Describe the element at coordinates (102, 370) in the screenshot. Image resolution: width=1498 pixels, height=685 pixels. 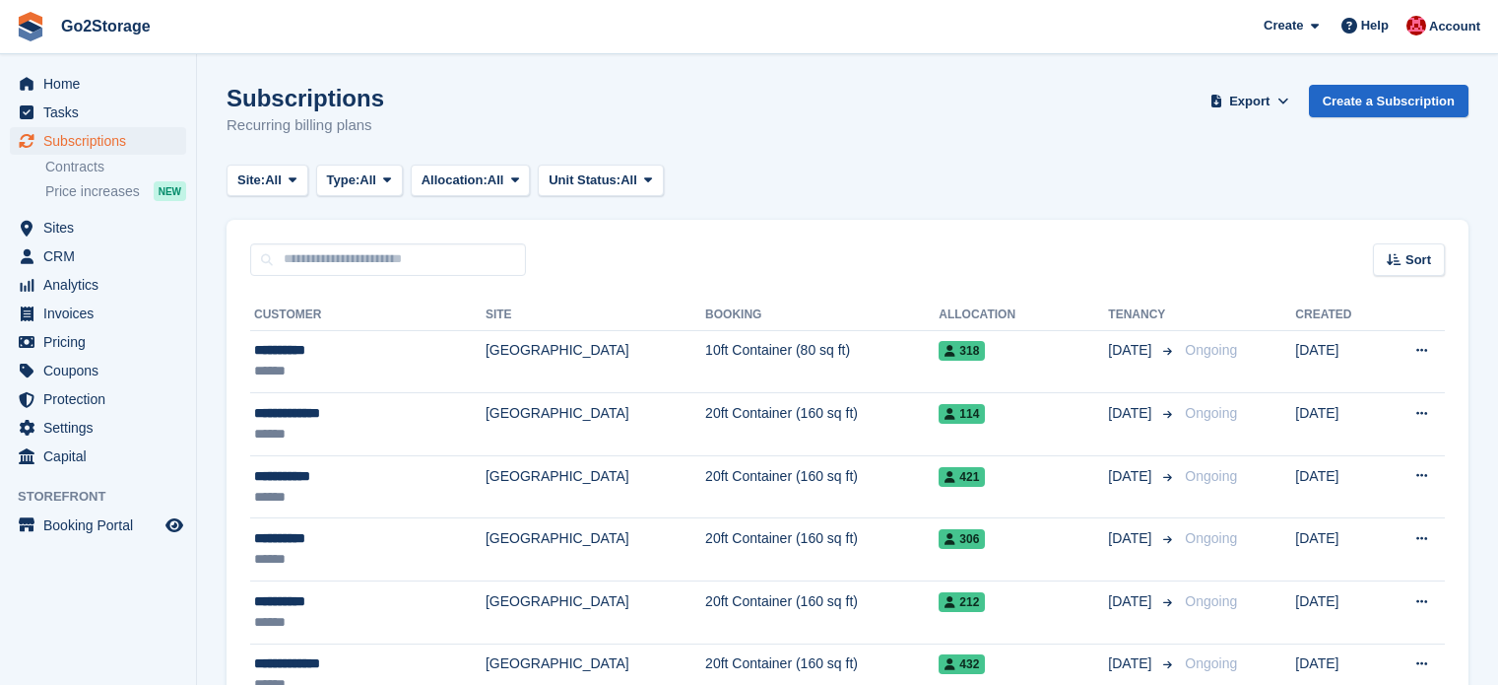
I see `span: Coupons` at that location.